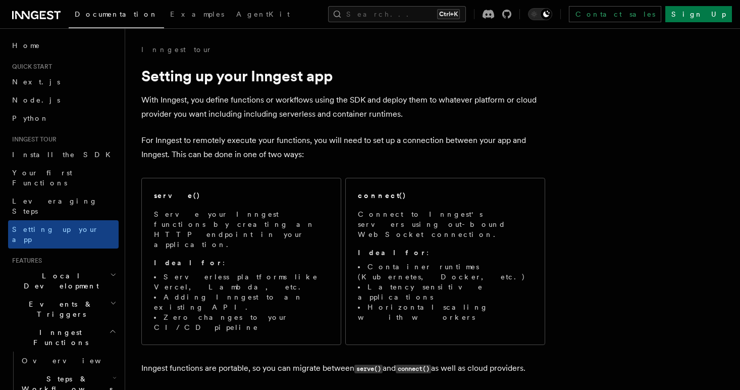 Image resolution: width=740 pixels, height=390 pixels. What do you see at coordinates (177, 49) in the screenshot?
I see `a: Inngest tour` at bounding box center [177, 49].